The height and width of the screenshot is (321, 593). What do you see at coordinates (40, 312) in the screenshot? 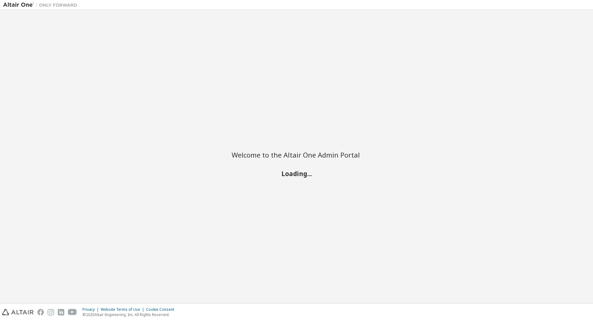
I see `img: facebook.svg` at bounding box center [40, 312].